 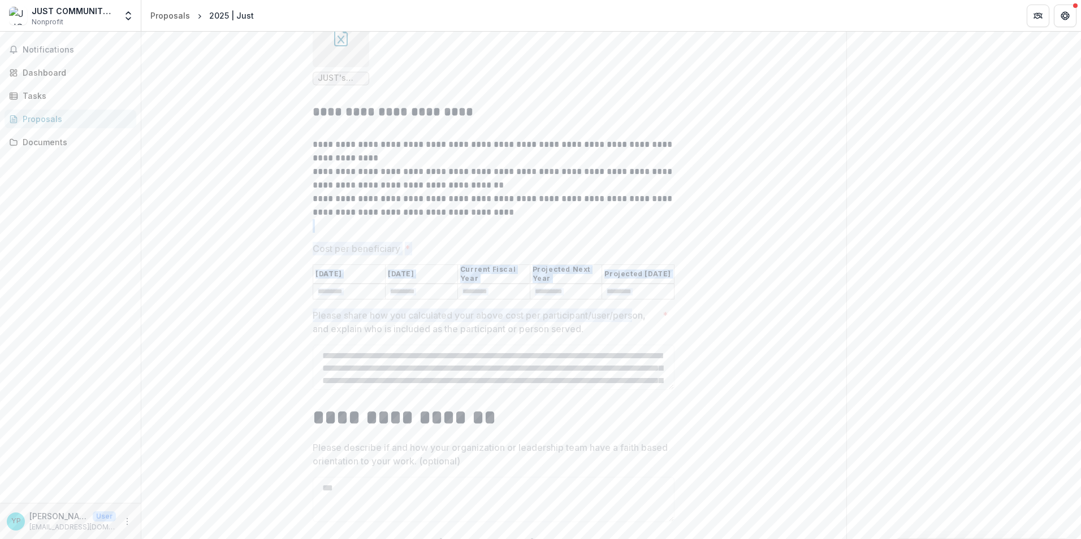 What do you see at coordinates (47, 22) in the screenshot?
I see `span: Nonprofit` at bounding box center [47, 22].